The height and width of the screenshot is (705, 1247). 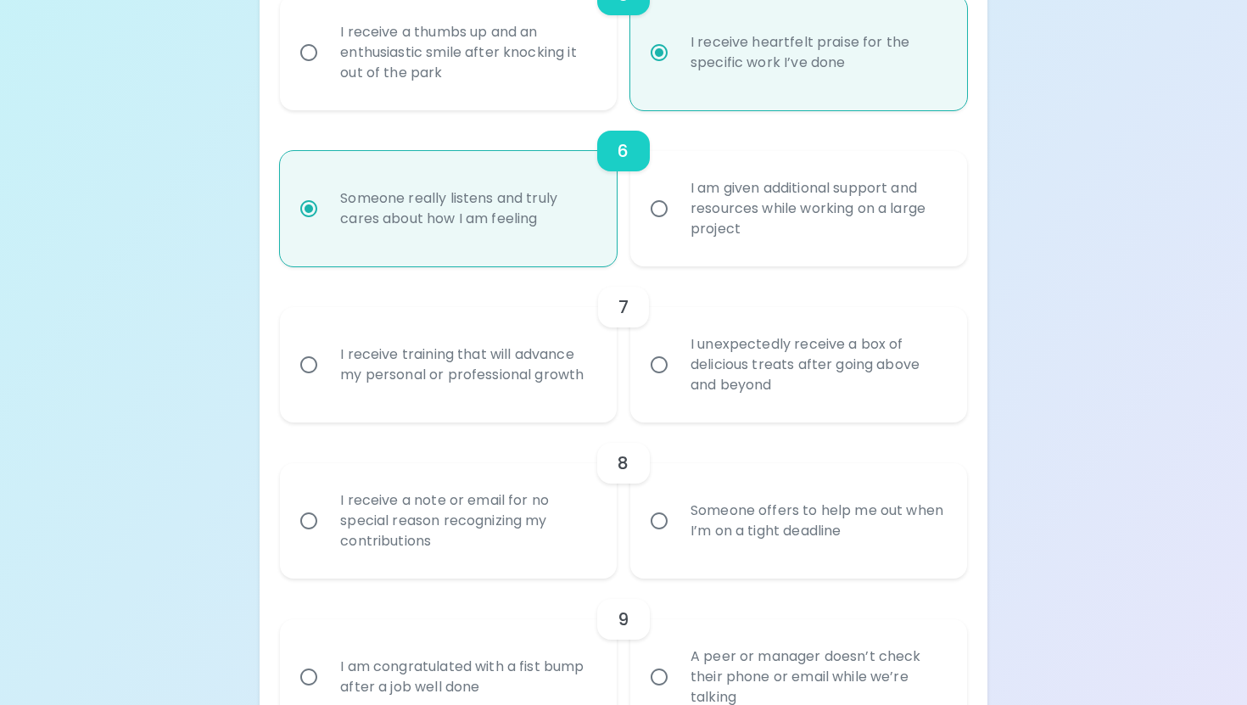 What do you see at coordinates (817, 521) in the screenshot?
I see `div: Someone offers to help me out when I’m on a tight deadline` at bounding box center [817, 521].